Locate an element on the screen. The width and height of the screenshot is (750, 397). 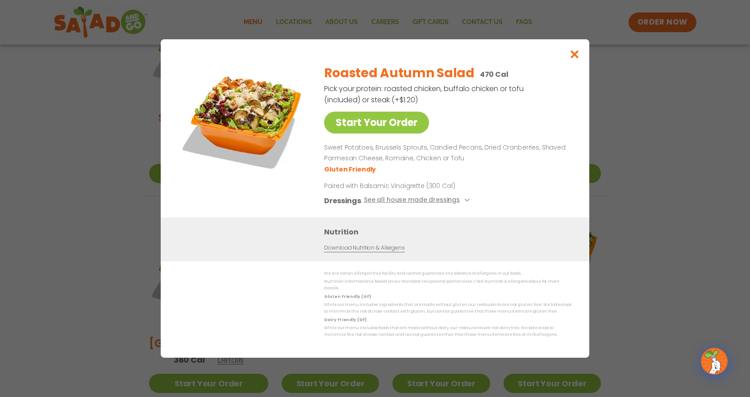
p: While our menu includes ingredients that are made without gluten, our restaurants are not gluten ... is located at coordinates (448, 308).